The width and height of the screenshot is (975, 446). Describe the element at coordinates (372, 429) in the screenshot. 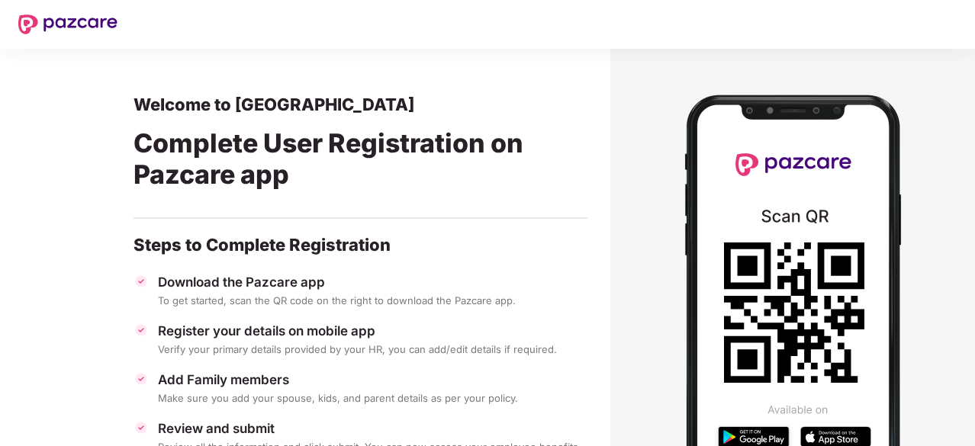

I see `div: Review and submit` at that location.